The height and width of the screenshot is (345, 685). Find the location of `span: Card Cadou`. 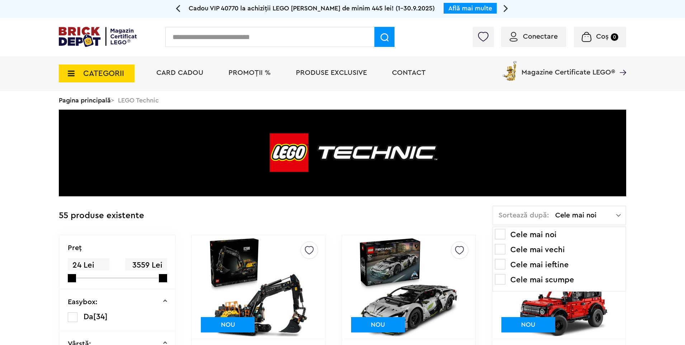

span: Card Cadou is located at coordinates (180, 73).